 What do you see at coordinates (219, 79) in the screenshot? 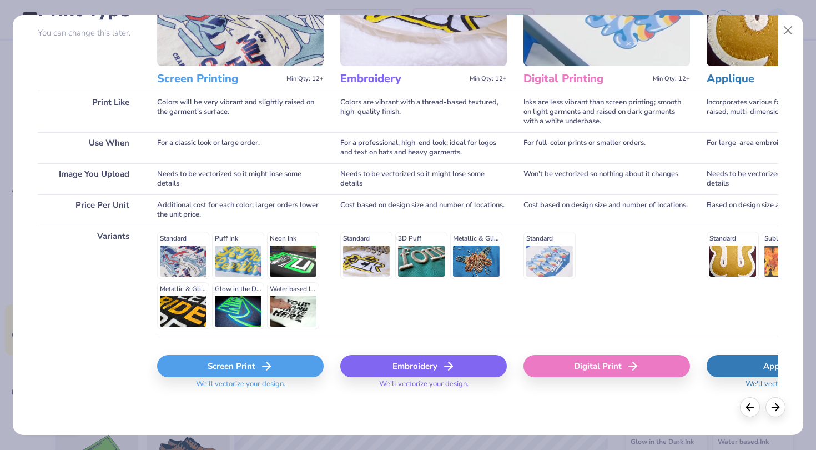
I see `h3: Screen Printing` at bounding box center [219, 79].